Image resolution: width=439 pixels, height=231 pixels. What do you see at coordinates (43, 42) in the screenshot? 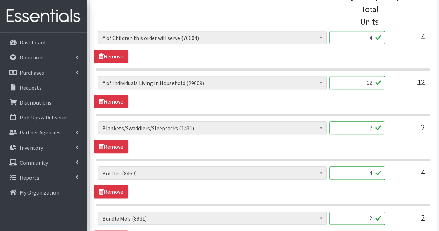
I see `a: Dashboard` at bounding box center [43, 42].